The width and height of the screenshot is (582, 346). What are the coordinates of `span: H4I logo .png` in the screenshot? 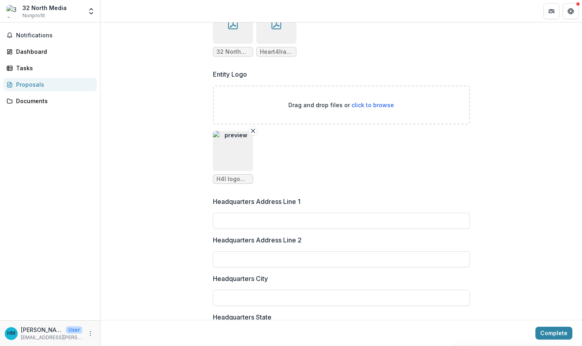 It's located at (233, 179).